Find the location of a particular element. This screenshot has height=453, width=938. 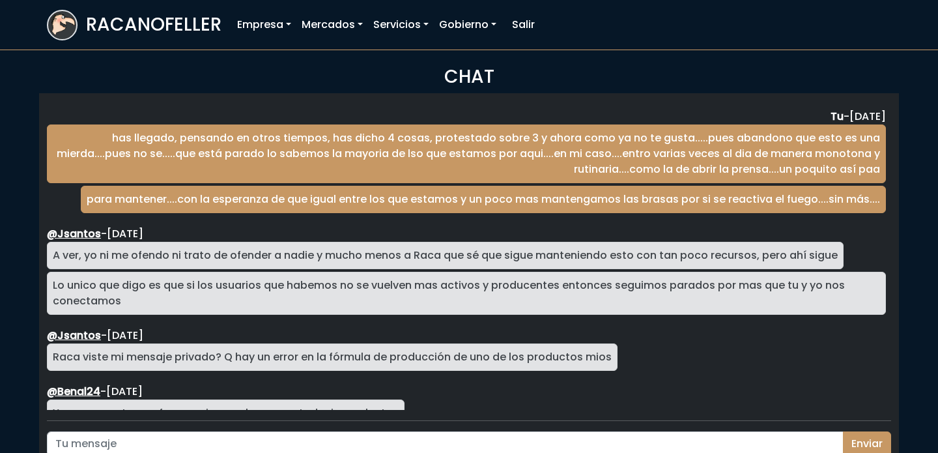

a: Servicios is located at coordinates (401, 25).